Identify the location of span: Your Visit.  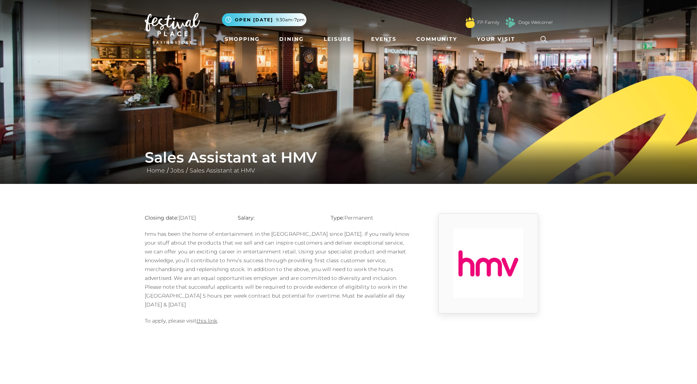
(496, 39).